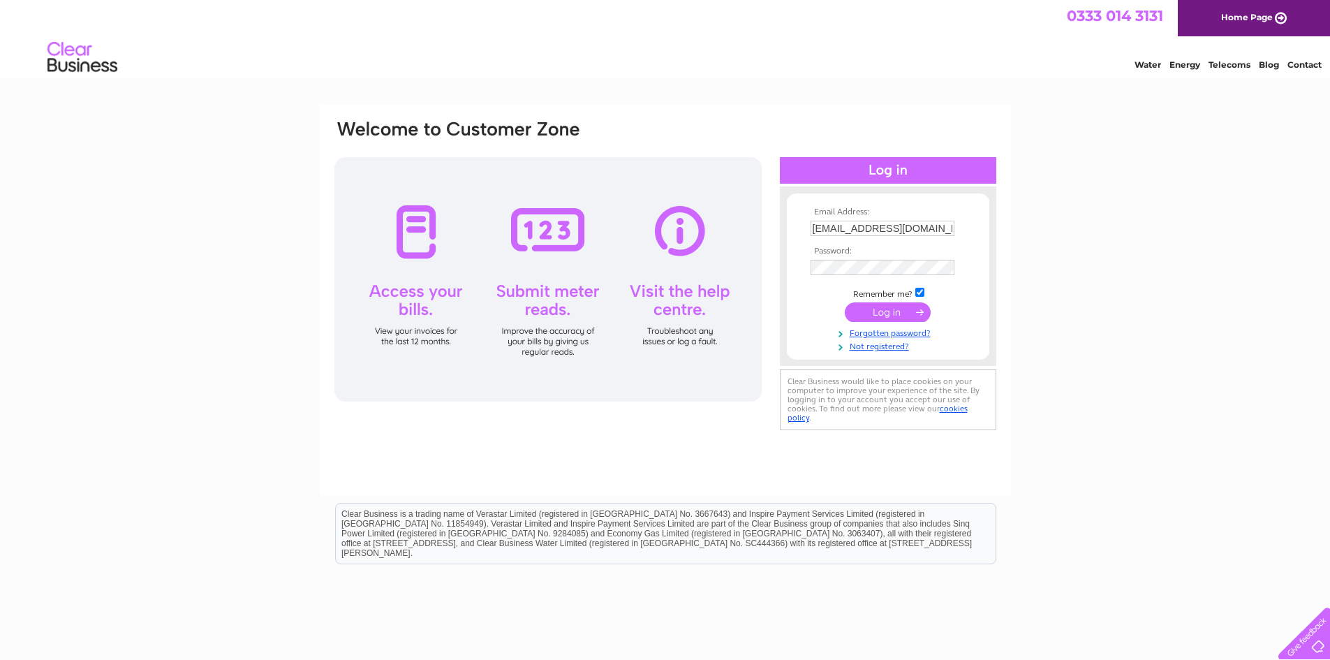 The height and width of the screenshot is (660, 1330). What do you see at coordinates (888, 399) in the screenshot?
I see `div: Clear Business would like to place cookies on your computer to improve your experience of the sit...` at bounding box center [888, 399].